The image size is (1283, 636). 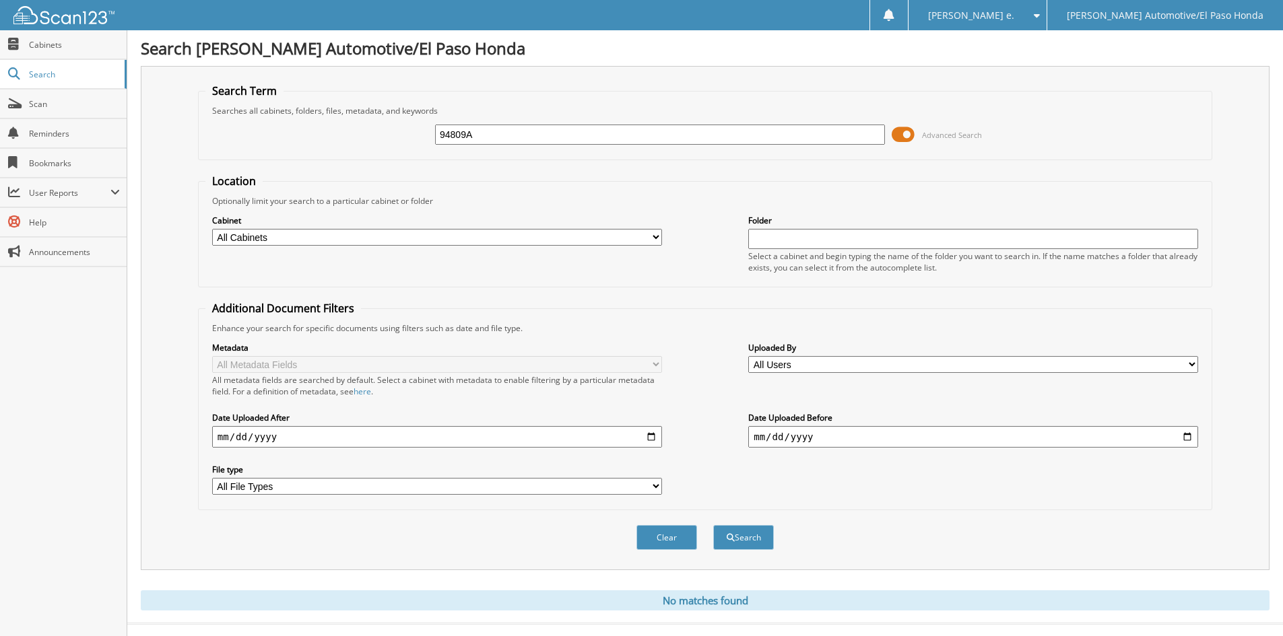 What do you see at coordinates (437, 386) in the screenshot?
I see `div: All metadata fields are searched by default. Select a cabinet with metadata to enable filtering b...` at bounding box center [437, 386].